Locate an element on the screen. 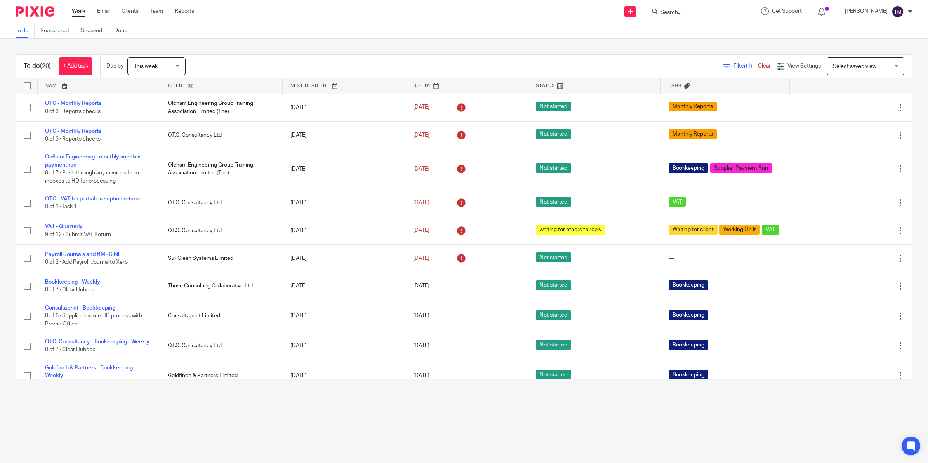 This screenshot has width=928, height=463. span: Supplier Payment Run is located at coordinates (741, 168).